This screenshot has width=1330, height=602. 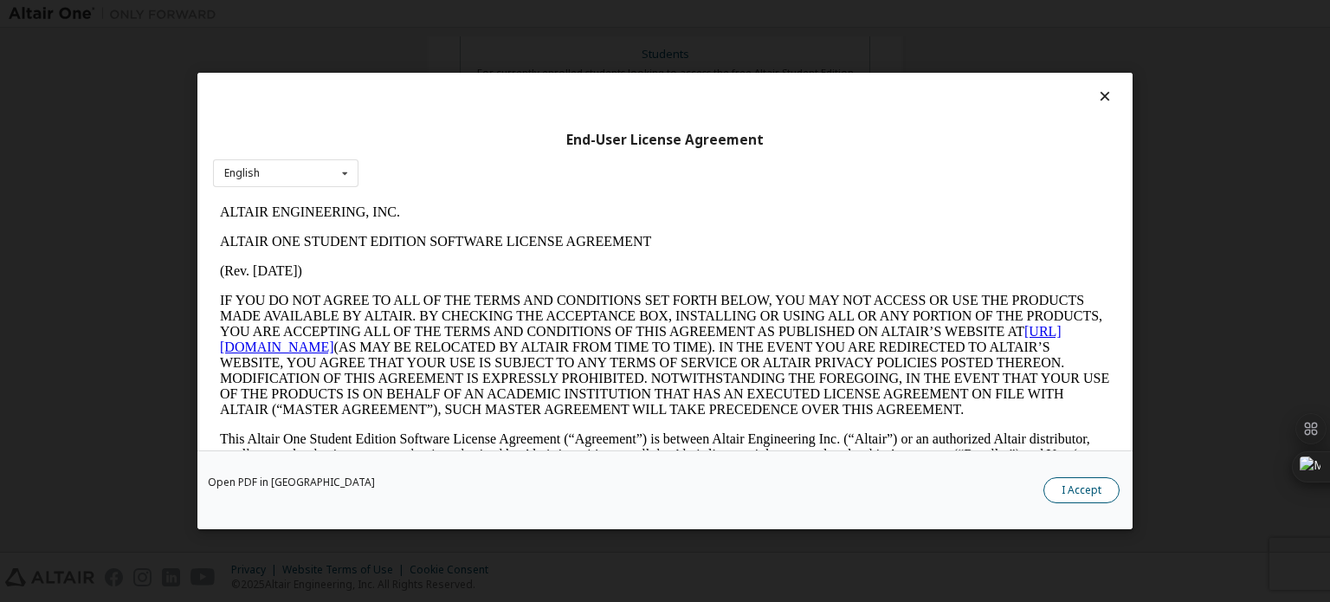 What do you see at coordinates (452, 15) in the screenshot?
I see `p: ALTAIR ENGINEERING, INC.` at bounding box center [452, 15].